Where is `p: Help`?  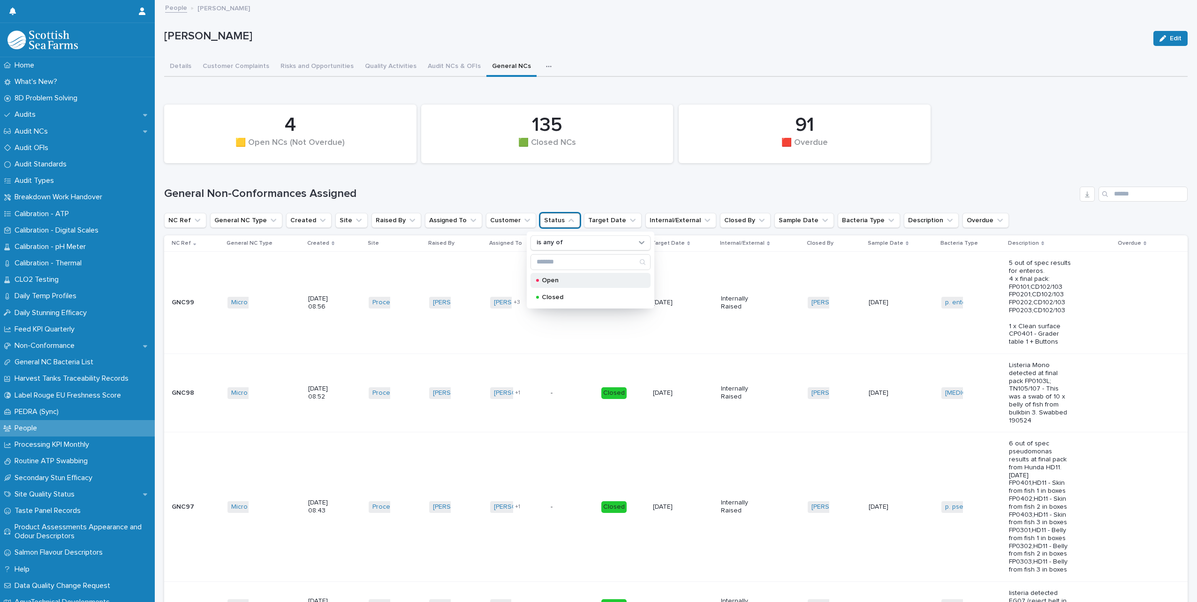
p: Help is located at coordinates (24, 569).